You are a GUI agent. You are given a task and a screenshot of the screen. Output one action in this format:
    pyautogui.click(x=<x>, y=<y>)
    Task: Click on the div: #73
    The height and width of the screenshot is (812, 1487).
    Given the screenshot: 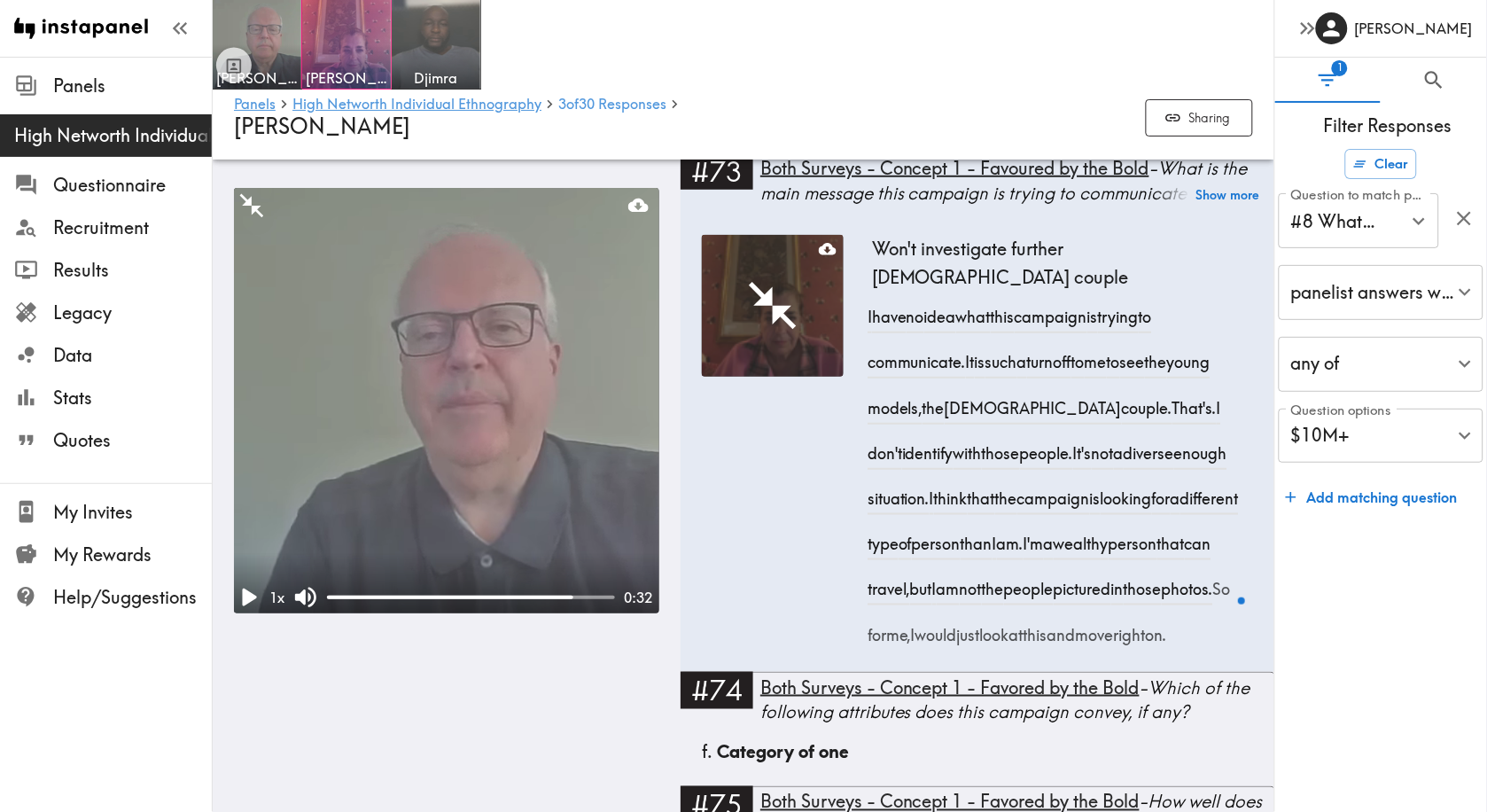 What is the action you would take?
    pyautogui.click(x=717, y=171)
    